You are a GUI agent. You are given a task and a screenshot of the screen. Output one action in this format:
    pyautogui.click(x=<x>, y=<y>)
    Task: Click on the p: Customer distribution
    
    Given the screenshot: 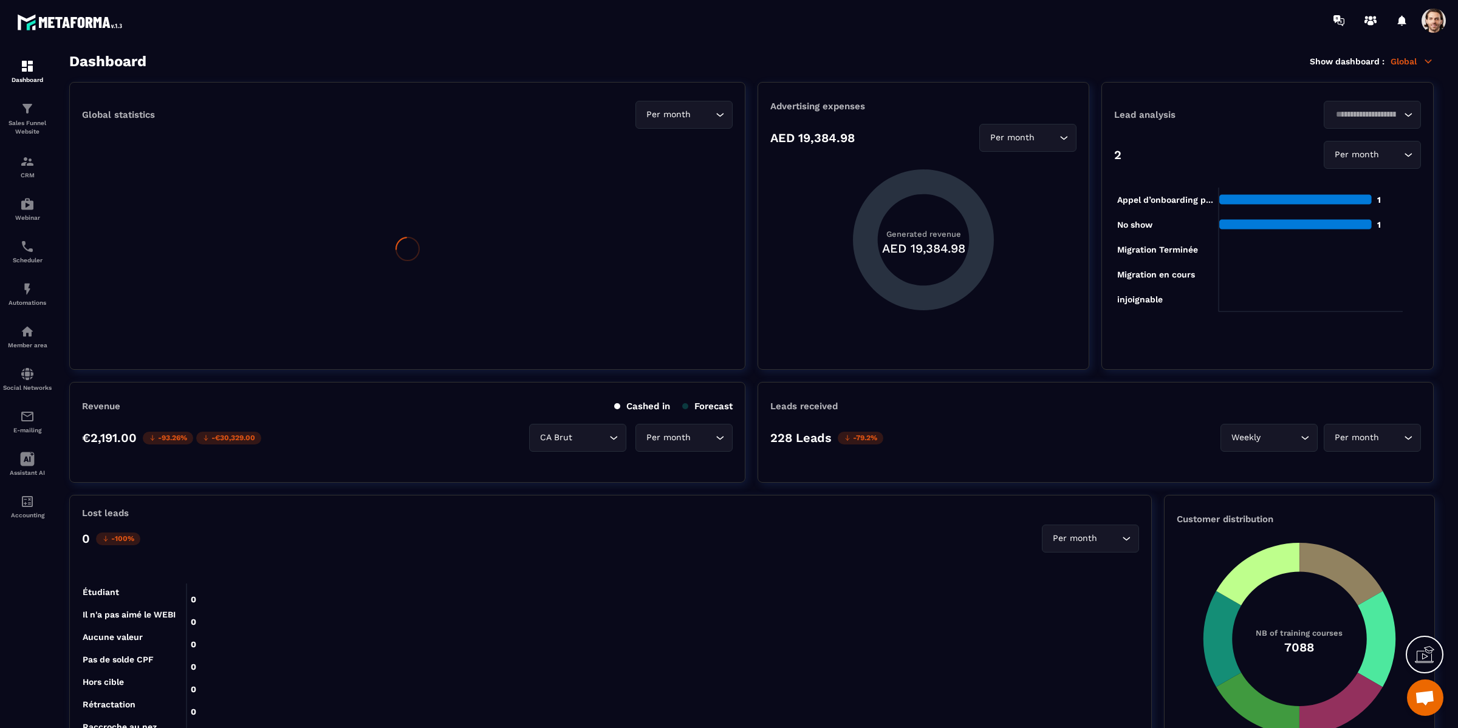 What is the action you would take?
    pyautogui.click(x=1299, y=519)
    